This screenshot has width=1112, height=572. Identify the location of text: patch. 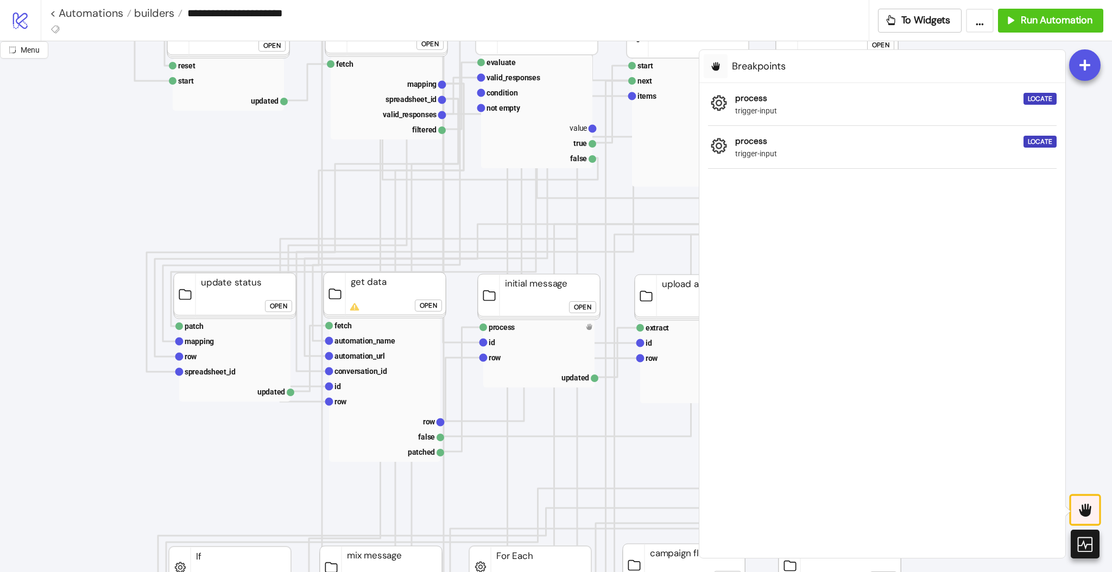
(194, 326).